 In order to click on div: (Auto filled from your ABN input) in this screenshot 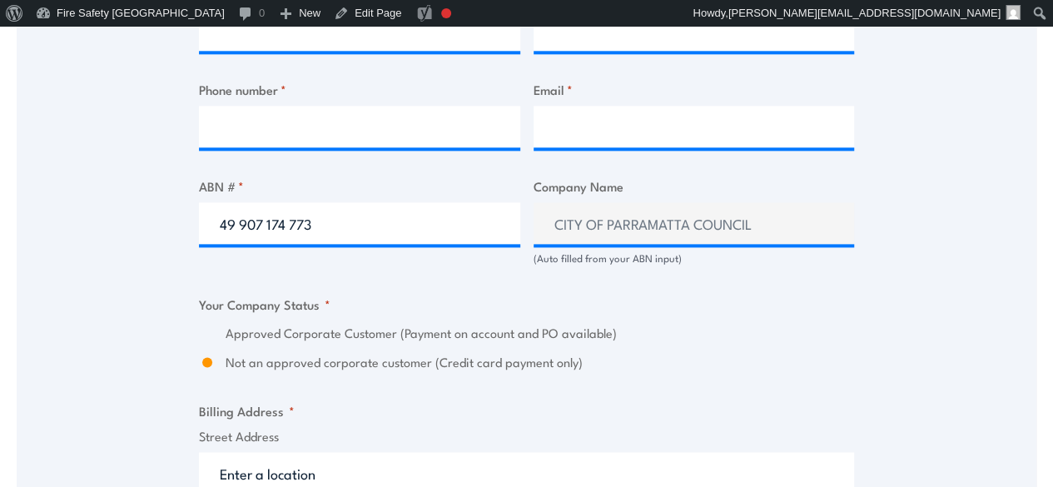, I will do `click(695, 258)`.